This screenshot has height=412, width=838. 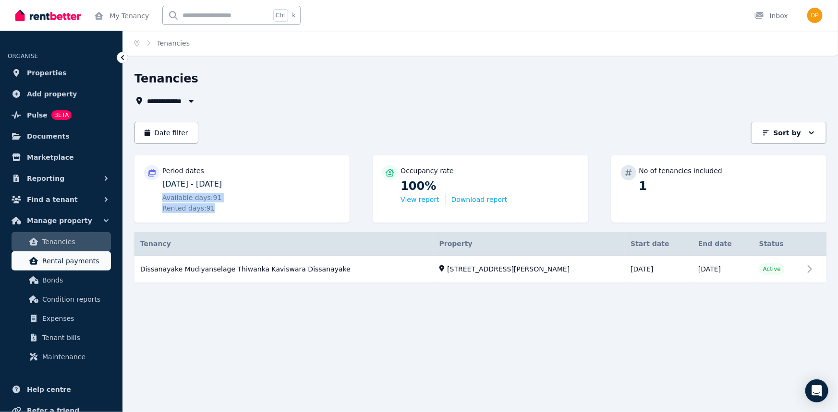 I want to click on span: Ctrl, so click(x=280, y=15).